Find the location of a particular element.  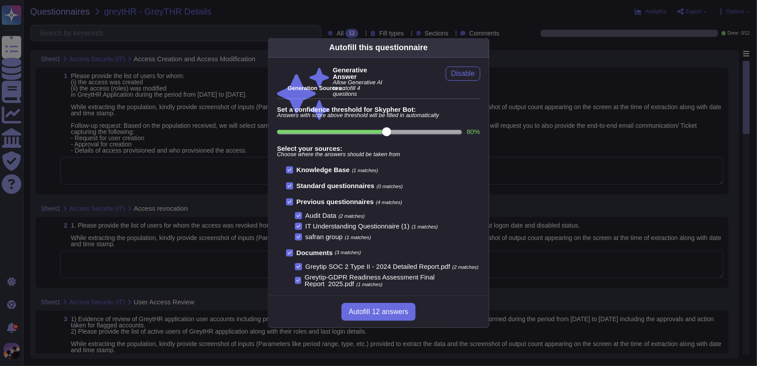

b: Generation Sources : is located at coordinates (316, 88).